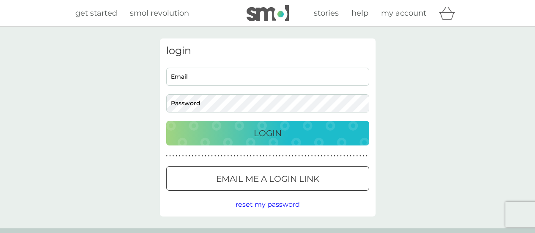 This screenshot has width=535, height=233. Describe the element at coordinates (449, 13) in the screenshot. I see `div: basket` at that location.